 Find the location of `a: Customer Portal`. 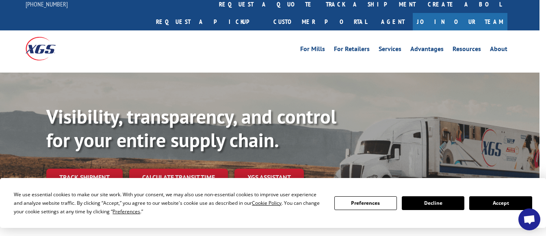

a: Customer Portal is located at coordinates (320, 22).